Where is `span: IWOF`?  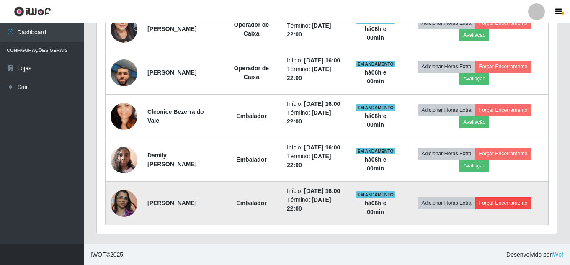
span: IWOF is located at coordinates (98, 255).